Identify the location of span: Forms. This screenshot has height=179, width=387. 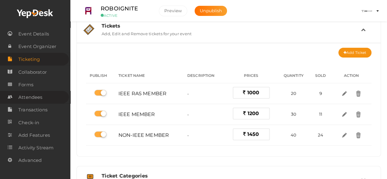
(26, 85).